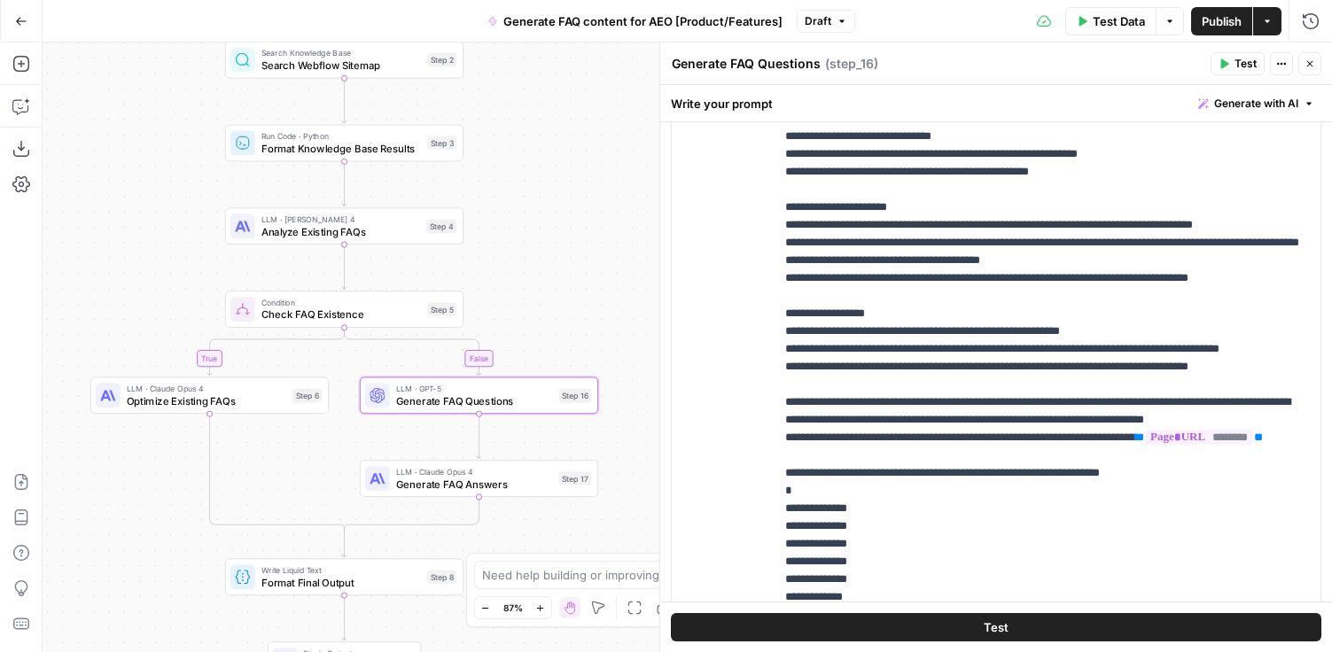  What do you see at coordinates (344, 60) in the screenshot?
I see `div: Search Knowledge BaseSearch Webflow SitemapStep 2` at bounding box center [344, 60].